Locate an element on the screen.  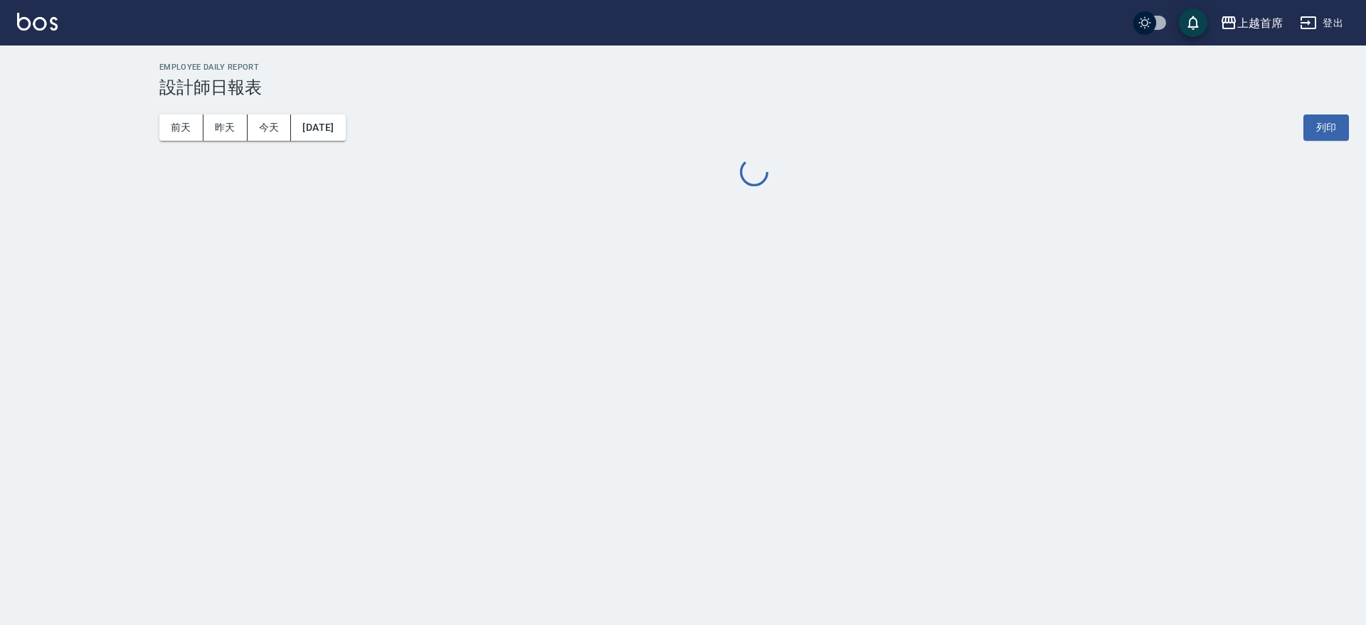
button: 前天 is located at coordinates (181, 127).